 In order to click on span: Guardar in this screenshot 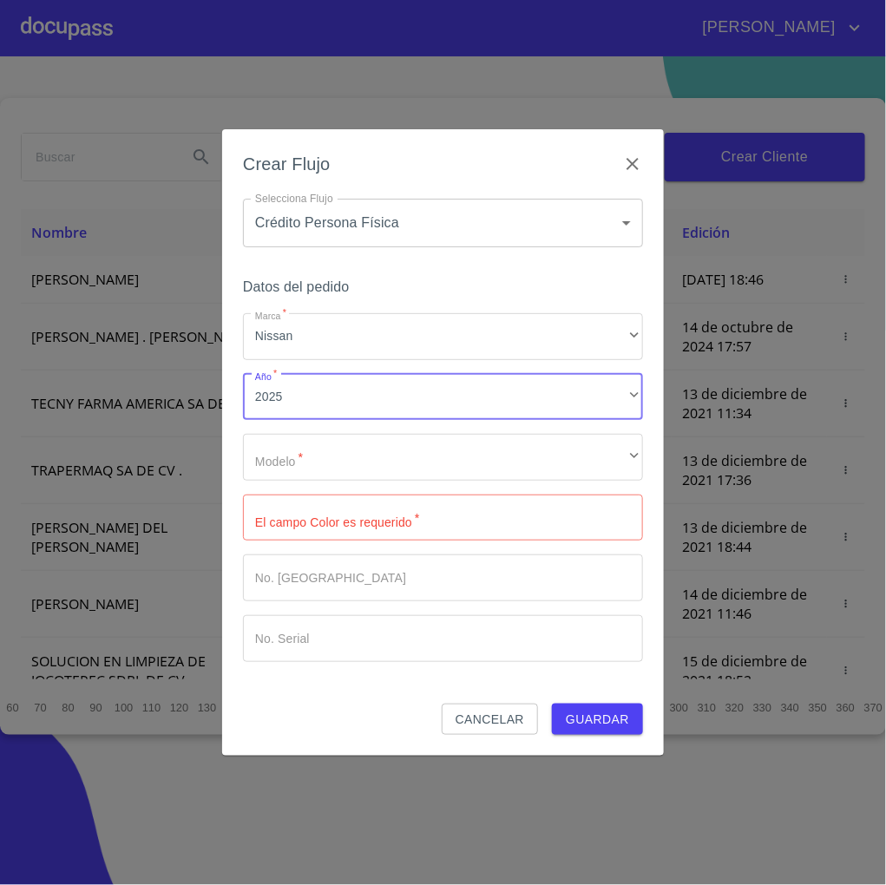, I will do `click(597, 719)`.